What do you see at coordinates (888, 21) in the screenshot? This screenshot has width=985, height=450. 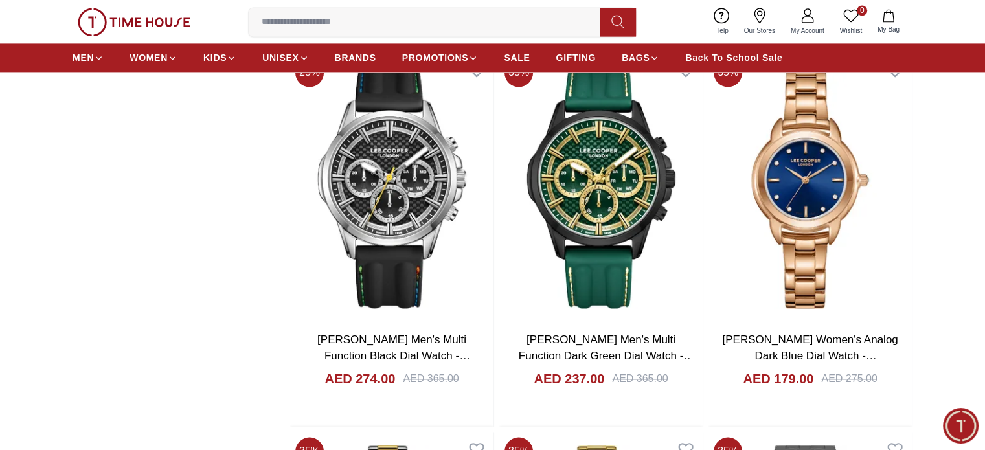 I see `button: My Bag` at bounding box center [888, 21].